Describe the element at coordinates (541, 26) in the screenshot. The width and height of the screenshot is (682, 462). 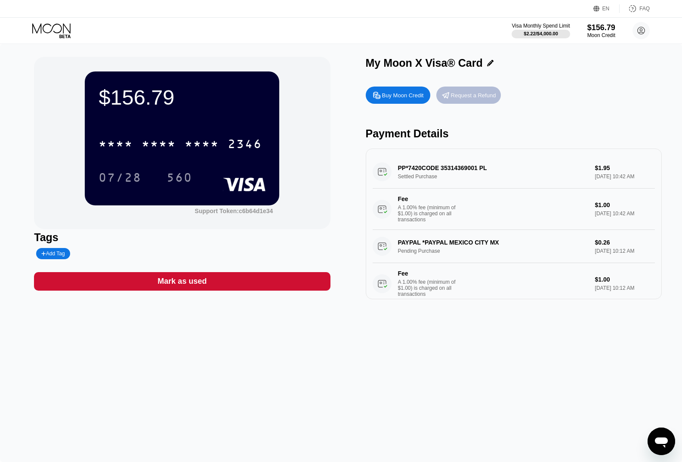
I see `div: Visa Monthly Spend Limit` at that location.